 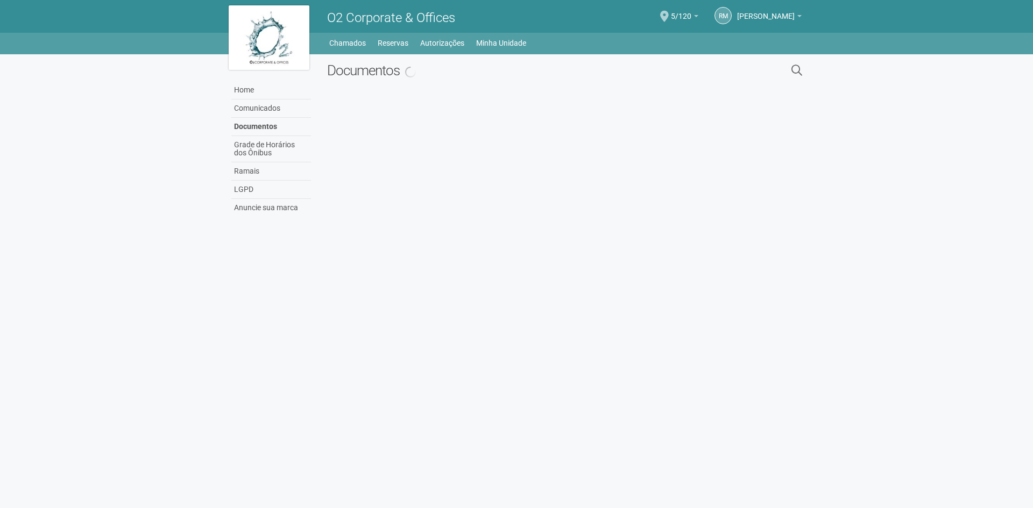 I want to click on a: RM, so click(x=723, y=16).